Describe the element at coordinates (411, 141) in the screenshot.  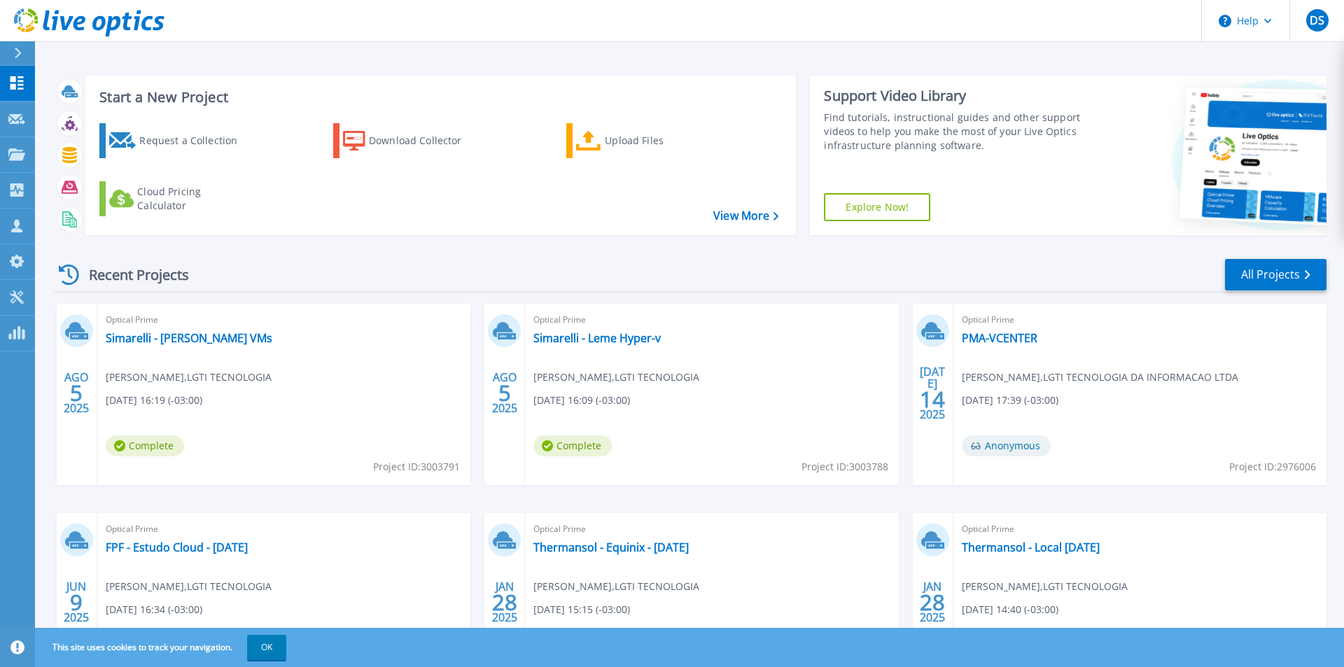
I see `a: Download Collector` at that location.